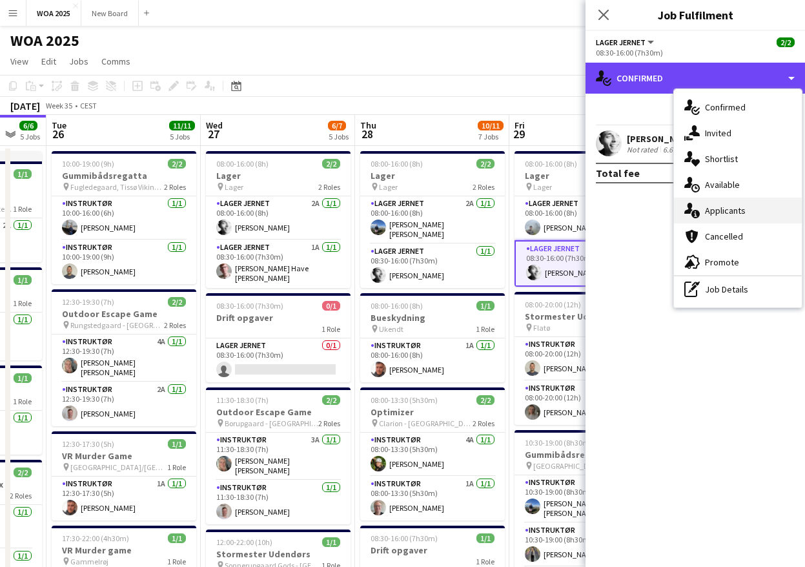 This screenshot has width=805, height=567. I want to click on span: 6/7, so click(337, 125).